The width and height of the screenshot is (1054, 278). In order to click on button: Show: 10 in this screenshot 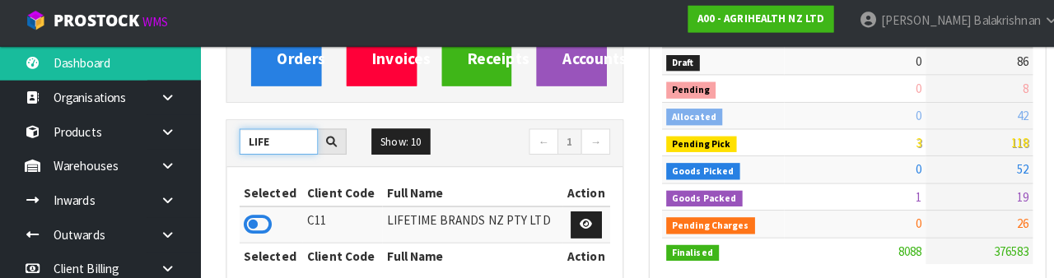, I will do `click(394, 144)`.